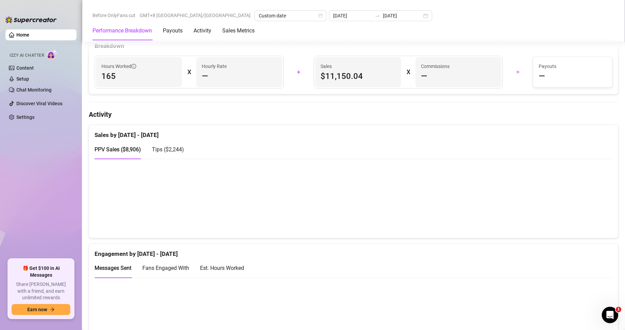 The image size is (625, 330). I want to click on input: End date, so click(402, 16).